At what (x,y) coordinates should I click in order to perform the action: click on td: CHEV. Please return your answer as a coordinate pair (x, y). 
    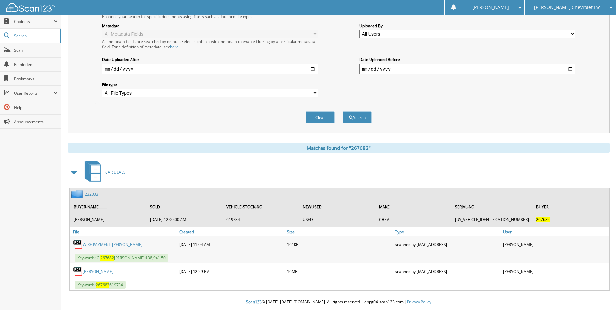
    Looking at the image, I should click on (414, 219).